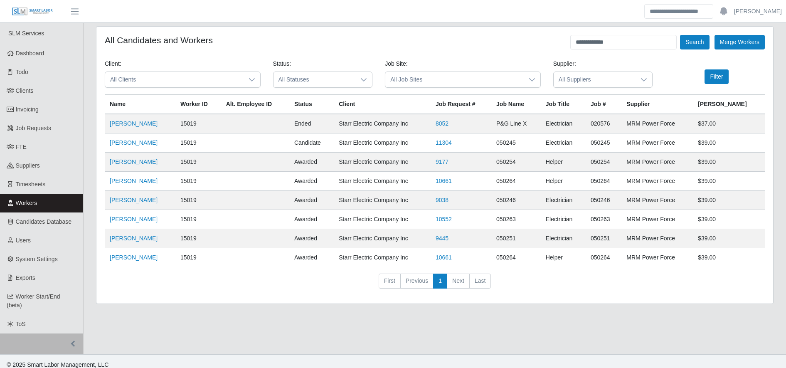 This screenshot has width=786, height=368. Describe the element at coordinates (311, 104) in the screenshot. I see `th: Status` at that location.